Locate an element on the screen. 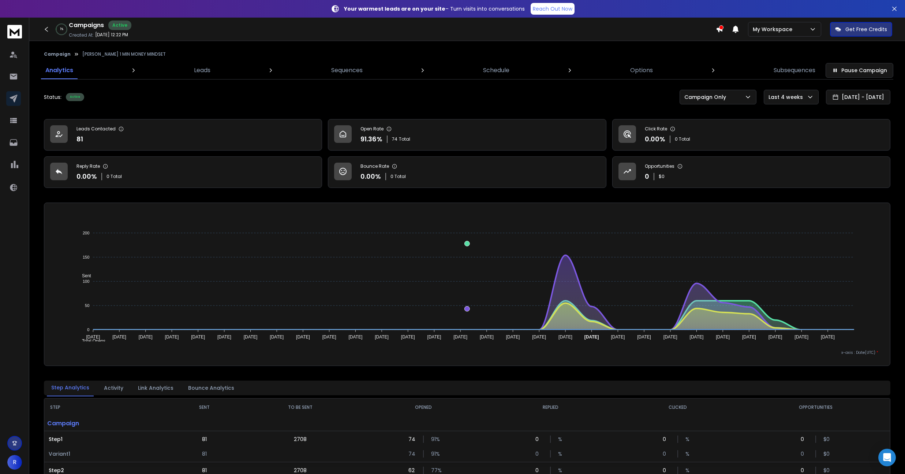  span: Total Opens is located at coordinates (91, 341).